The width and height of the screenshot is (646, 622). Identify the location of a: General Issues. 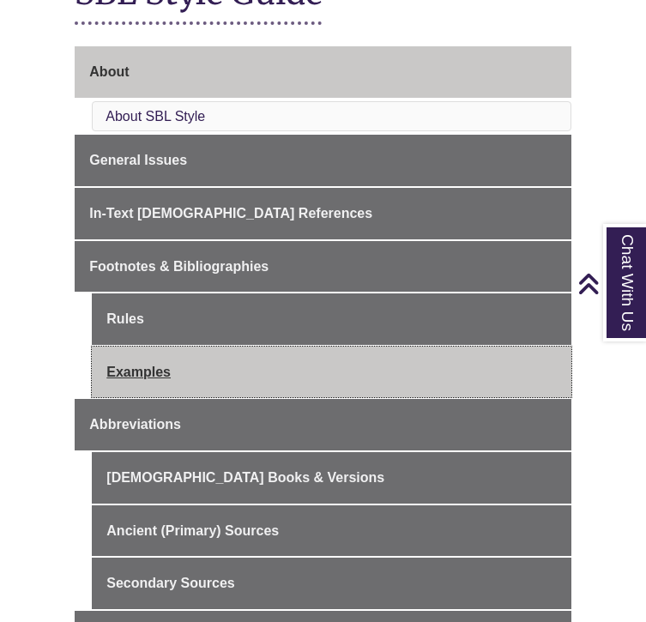
(323, 160).